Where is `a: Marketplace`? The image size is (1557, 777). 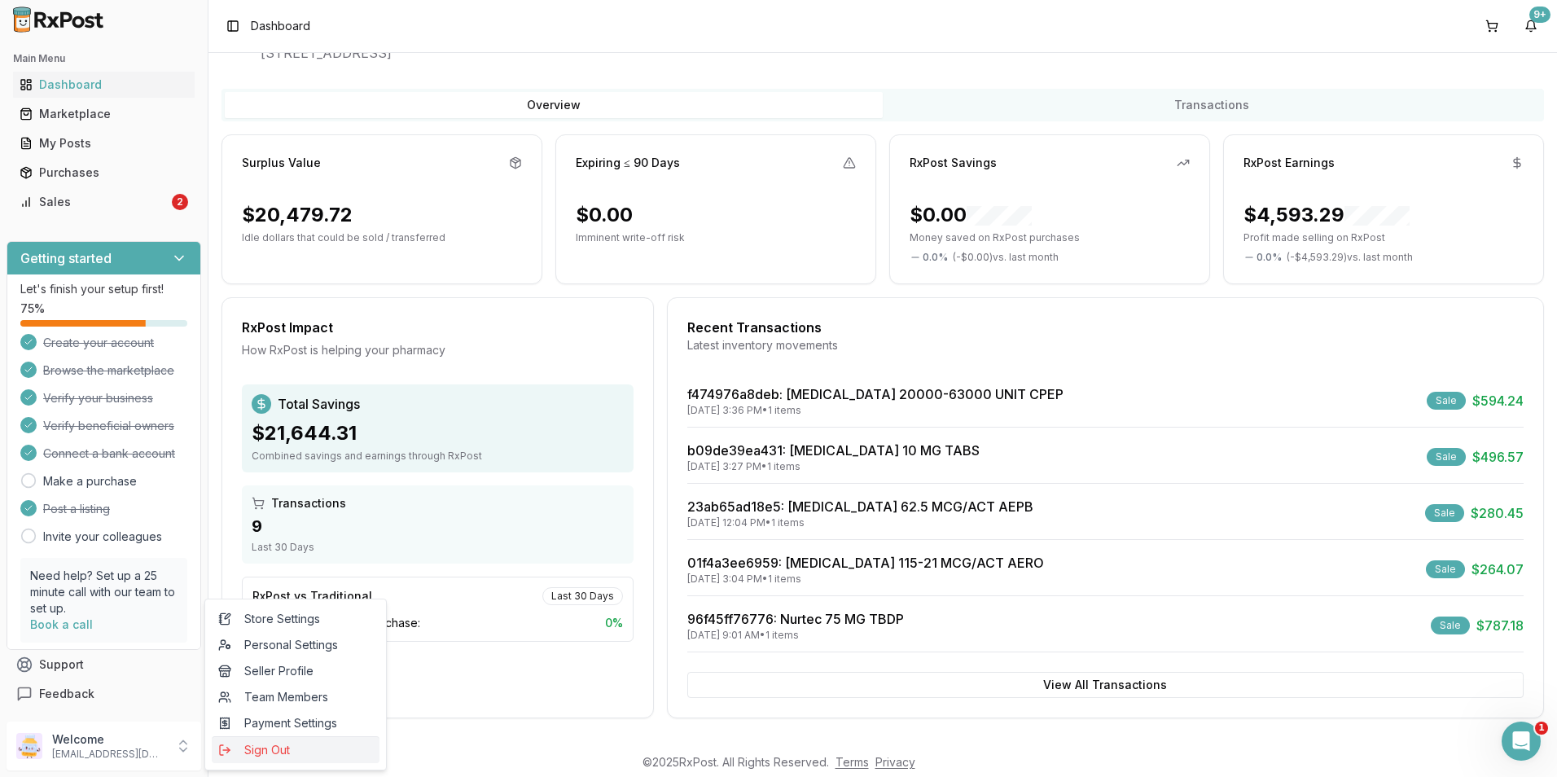
a: Marketplace is located at coordinates (103, 114).